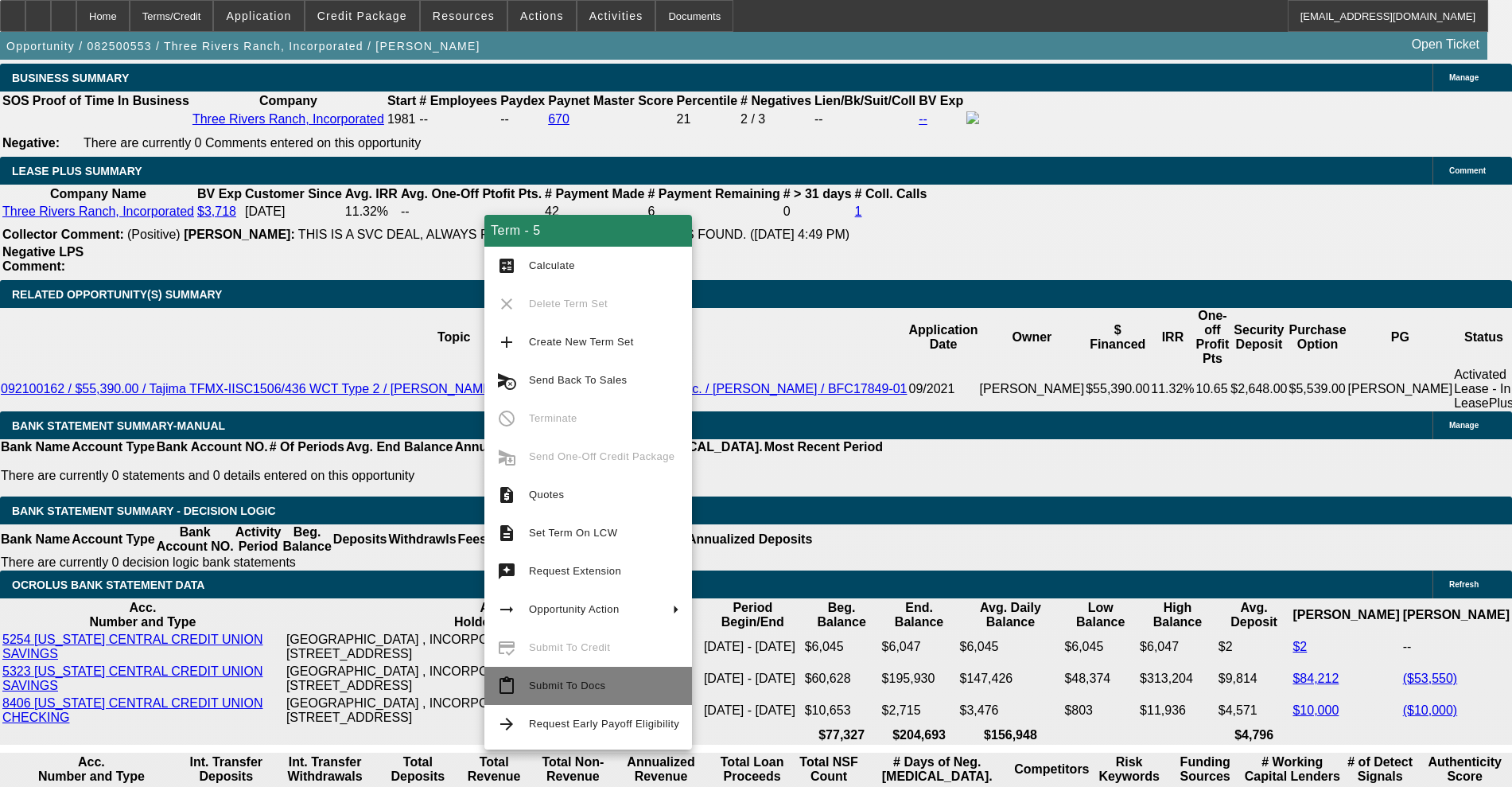 The height and width of the screenshot is (787, 1512). What do you see at coordinates (1118, 389) in the screenshot?
I see `td: $55,390.00` at bounding box center [1118, 389].